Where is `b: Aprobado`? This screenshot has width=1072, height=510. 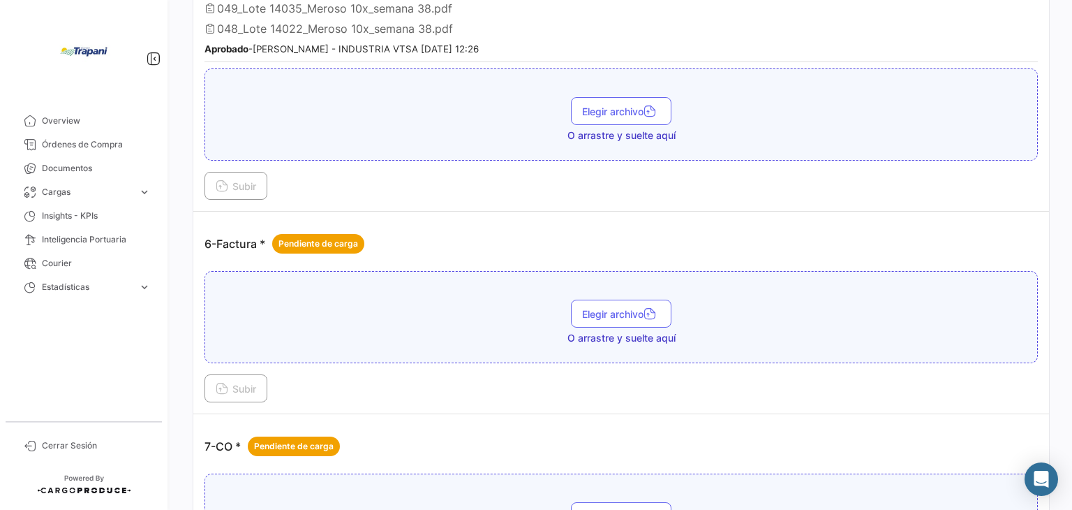
b: Aprobado is located at coordinates (226, 49).